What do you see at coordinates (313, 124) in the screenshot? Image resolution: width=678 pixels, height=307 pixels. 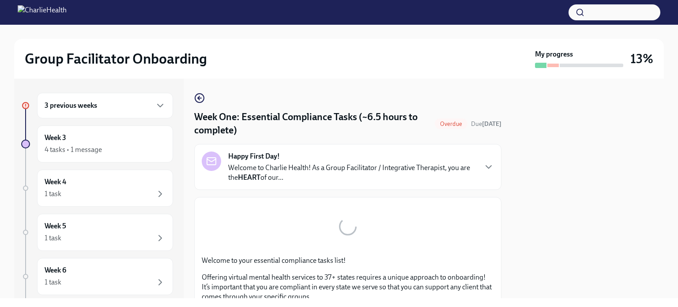 I see `h4: Week One: Essential Compliance Tasks (~6.5 hours to complete)` at bounding box center [313, 124].